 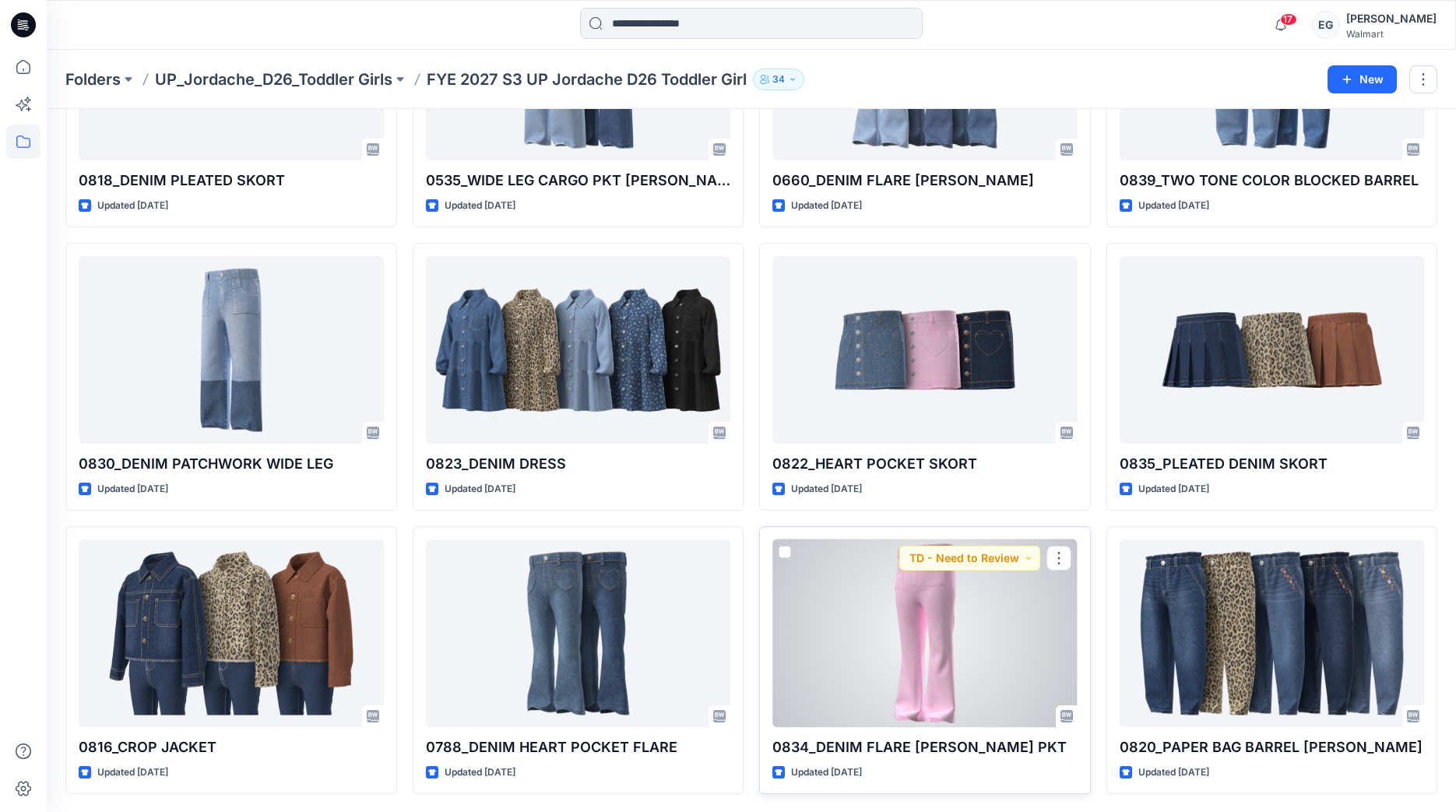 What do you see at coordinates (231, 181) in the screenshot?
I see `p: 0818_DENIM PLEATED SKORT` at bounding box center [231, 181].